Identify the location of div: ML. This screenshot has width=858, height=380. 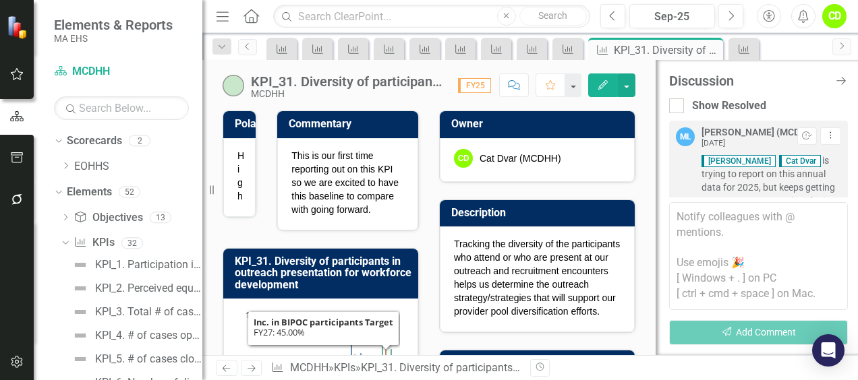
(685, 137).